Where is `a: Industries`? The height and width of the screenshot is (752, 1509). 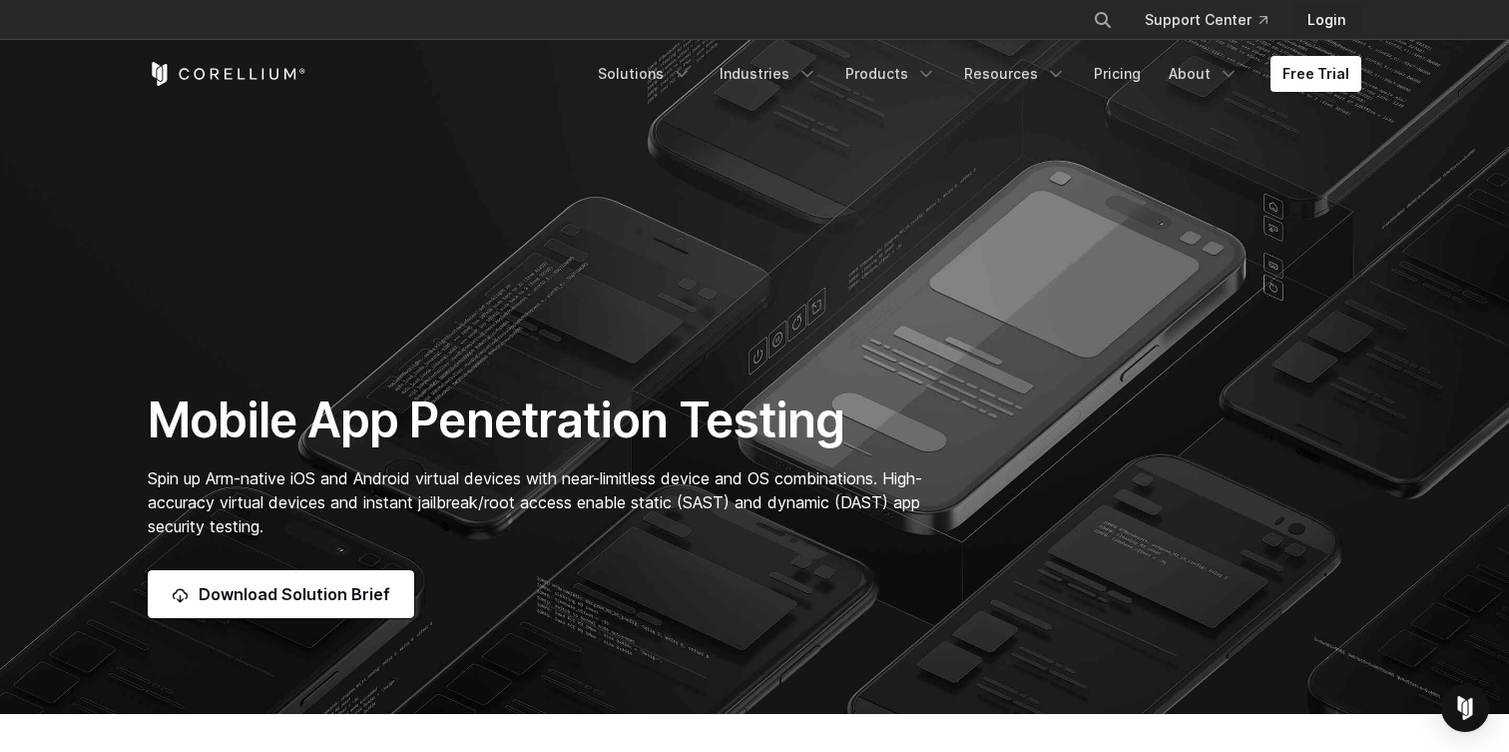
a: Industries is located at coordinates (769, 74).